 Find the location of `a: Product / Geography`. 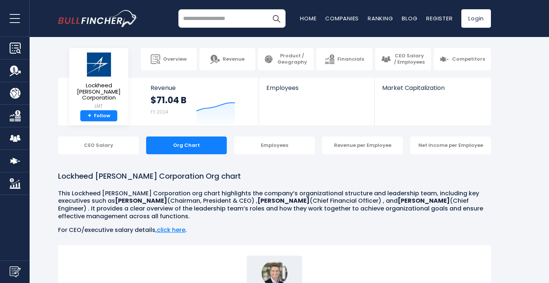

a: Product / Geography is located at coordinates (286, 59).